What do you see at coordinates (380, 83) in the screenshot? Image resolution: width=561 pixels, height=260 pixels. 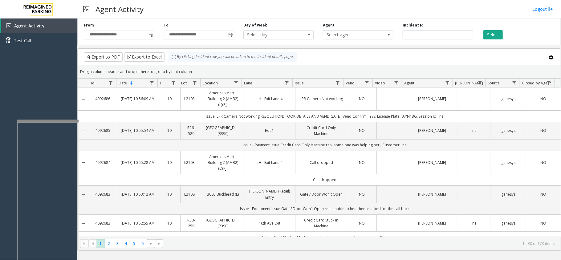 I see `span: Video` at bounding box center [380, 83].